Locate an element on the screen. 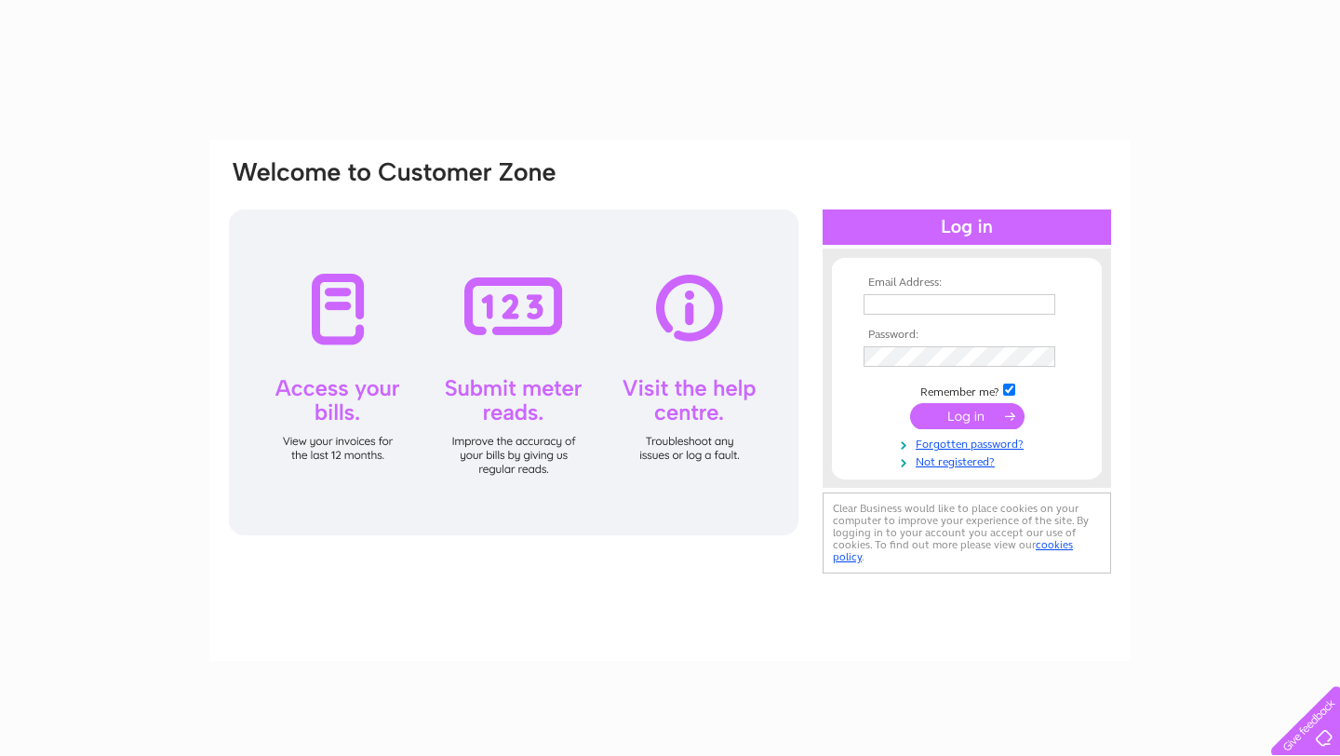  a: Not registered? is located at coordinates (969, 460).